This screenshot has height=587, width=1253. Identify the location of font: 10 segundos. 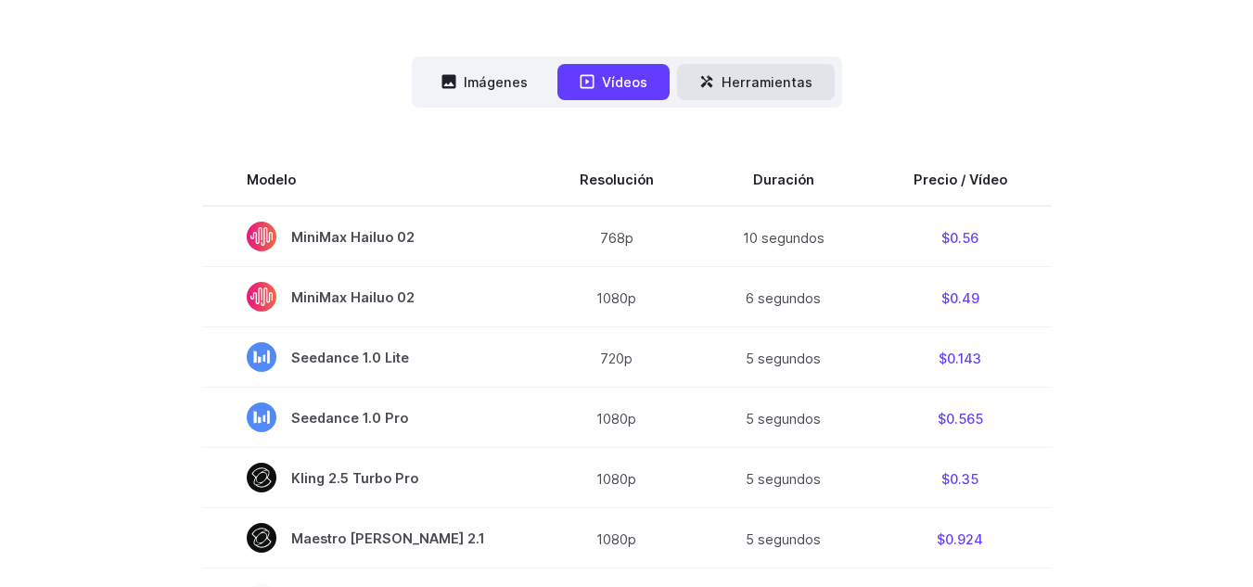
(784, 237).